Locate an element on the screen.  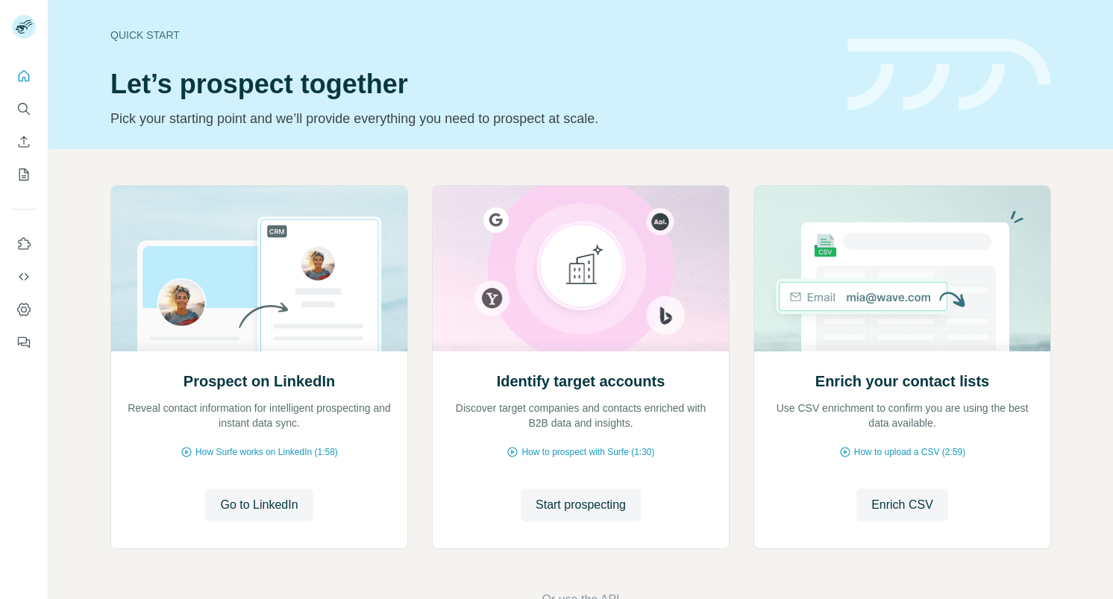
button: Start prospecting is located at coordinates (580, 505).